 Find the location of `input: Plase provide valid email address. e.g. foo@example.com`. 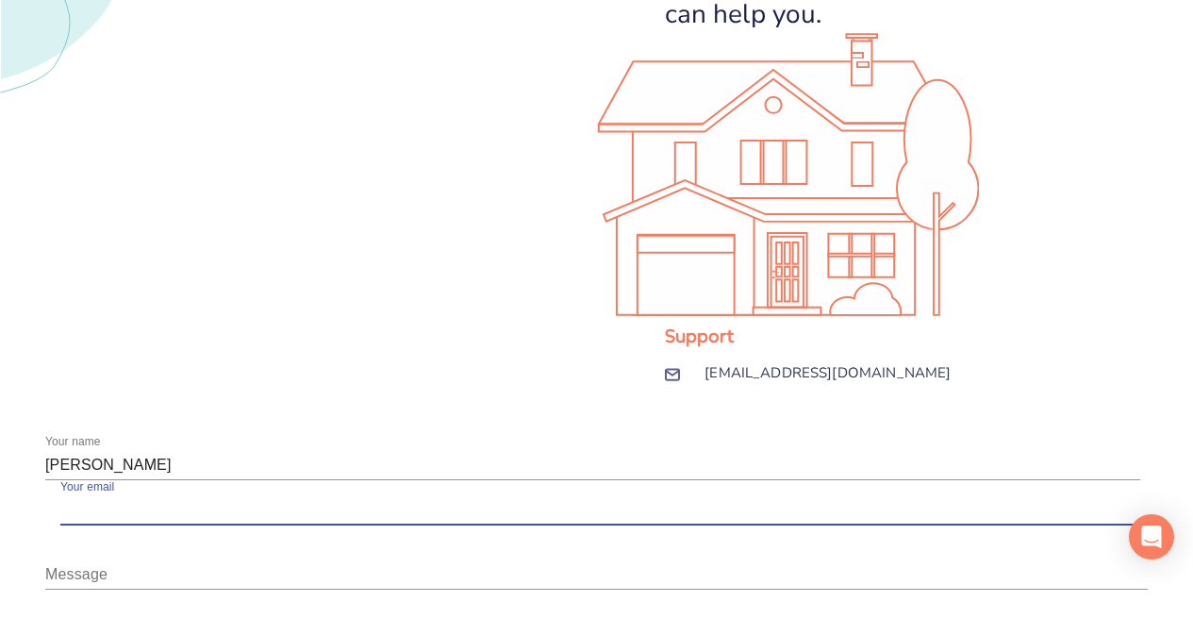

input: Plase provide valid email address. e.g. foo@example.com is located at coordinates (604, 510).